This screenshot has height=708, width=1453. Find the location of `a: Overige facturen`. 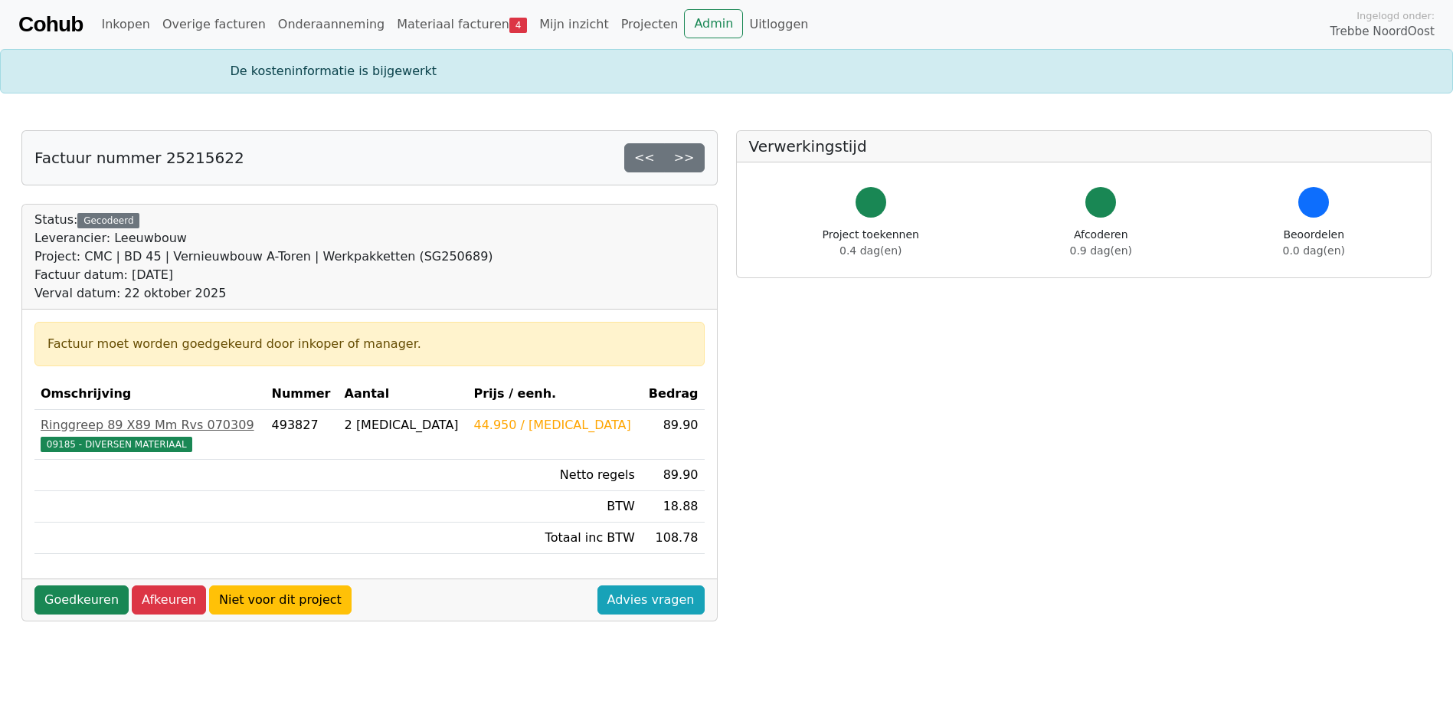

a: Overige facturen is located at coordinates (214, 25).